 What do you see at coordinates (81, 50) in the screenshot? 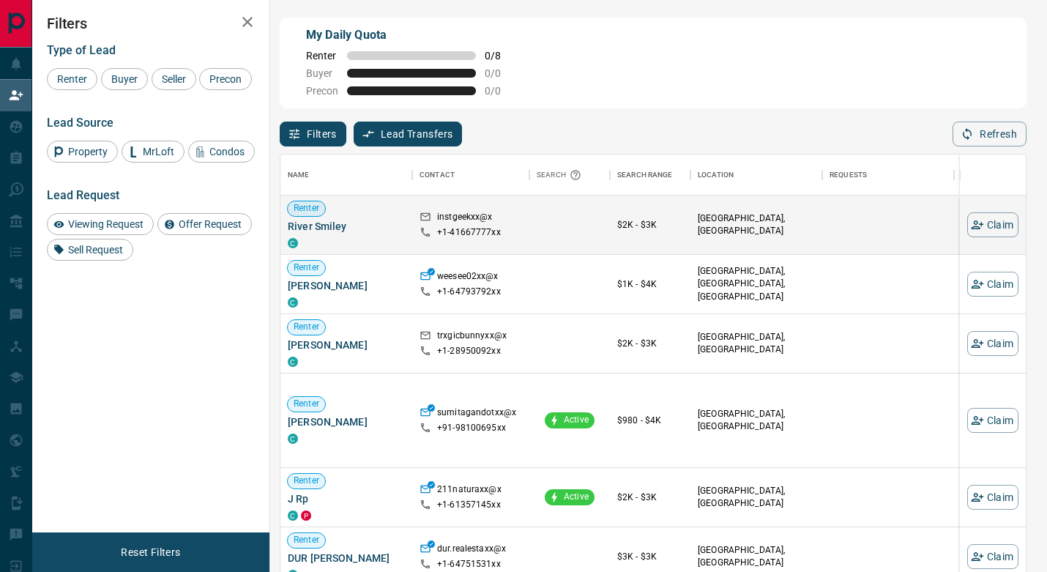
I see `span: Type of Lead` at bounding box center [81, 50].